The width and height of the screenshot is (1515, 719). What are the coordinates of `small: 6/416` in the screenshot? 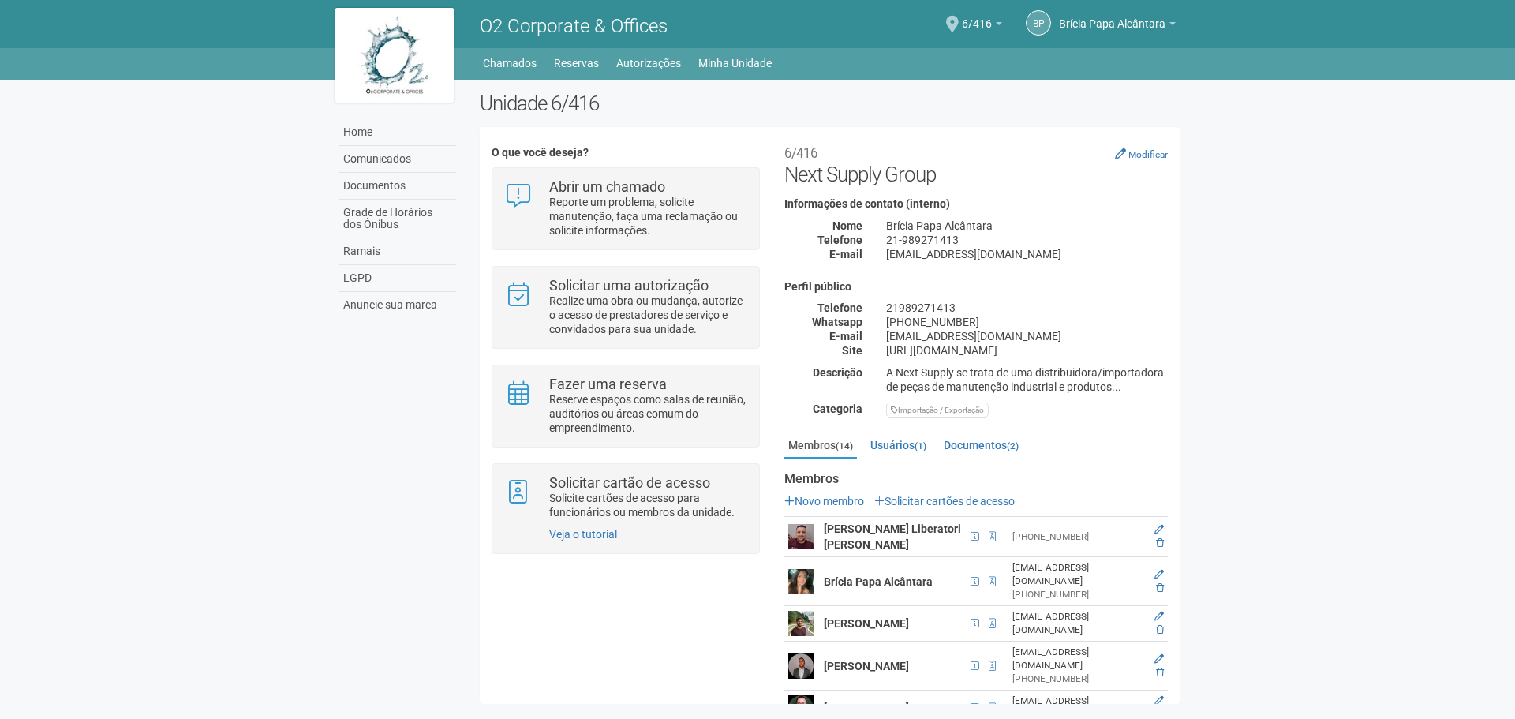 It's located at (801, 153).